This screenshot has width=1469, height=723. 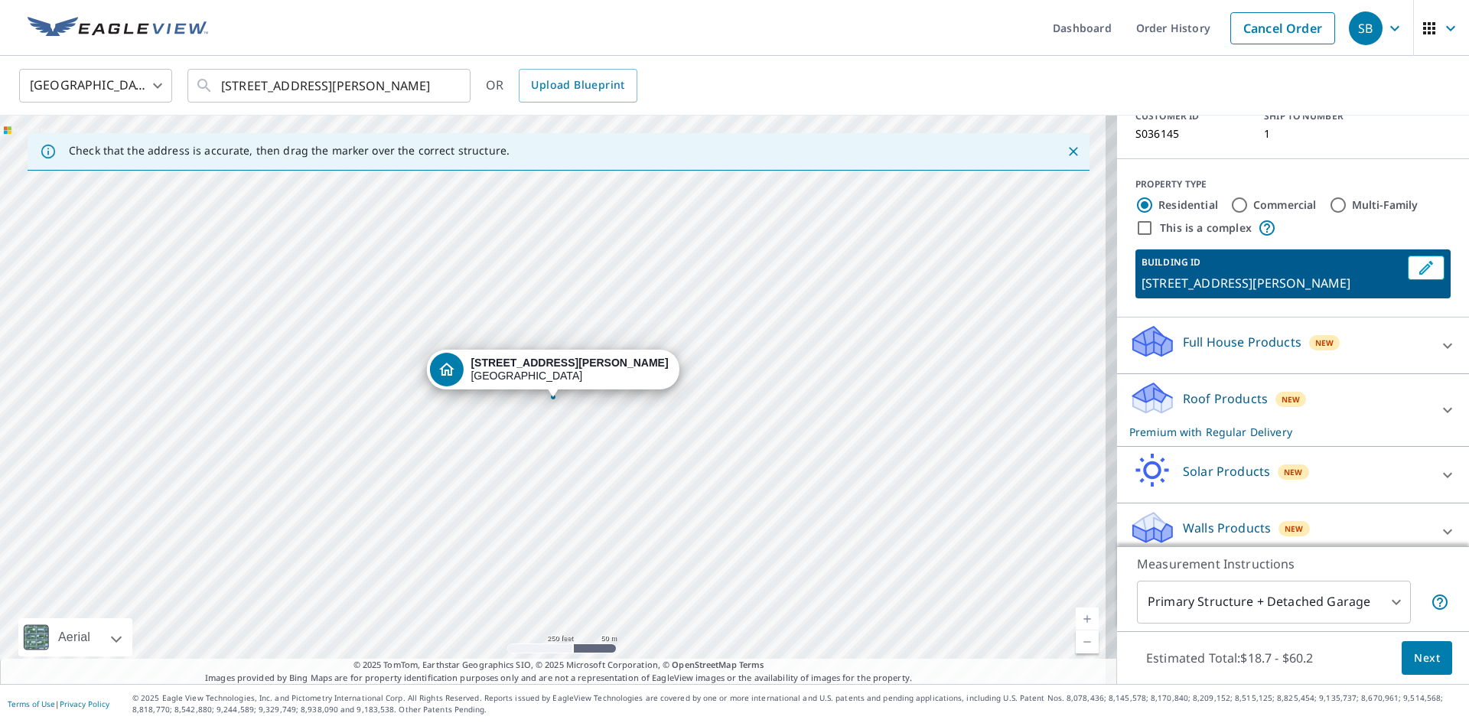 What do you see at coordinates (1171, 262) in the screenshot?
I see `p: BUILDING ID` at bounding box center [1171, 262].